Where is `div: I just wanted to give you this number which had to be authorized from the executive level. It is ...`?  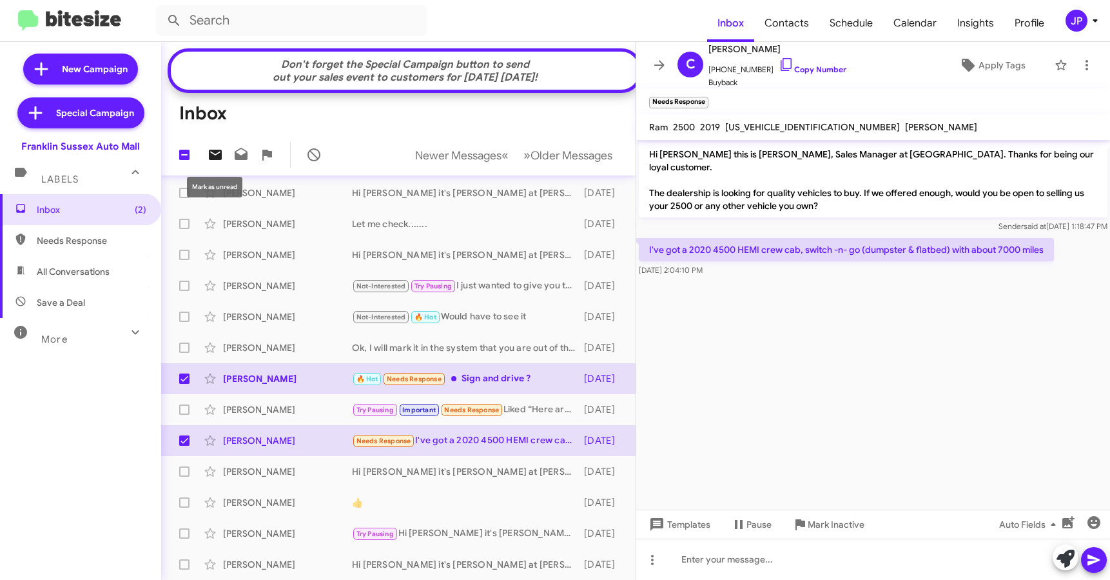 div: I just wanted to give you this number which had to be authorized from the executive level. It is ... is located at coordinates (467, 286).